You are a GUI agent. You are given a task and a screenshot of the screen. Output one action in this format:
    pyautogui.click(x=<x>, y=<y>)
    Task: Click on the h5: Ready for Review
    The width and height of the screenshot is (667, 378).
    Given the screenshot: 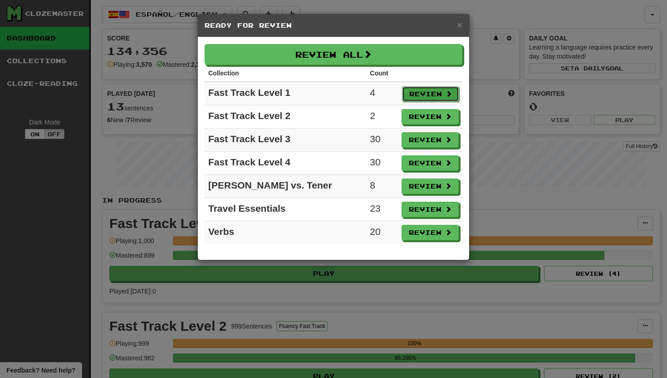 What is the action you would take?
    pyautogui.click(x=334, y=25)
    